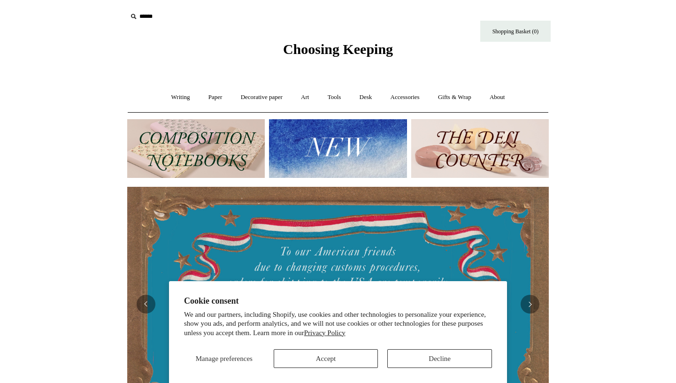 This screenshot has width=676, height=383. Describe the element at coordinates (337, 148) in the screenshot. I see `img: New.jpg__PID:f73bdf93-380a-4a35-bcfe-7823039498e1` at that location.